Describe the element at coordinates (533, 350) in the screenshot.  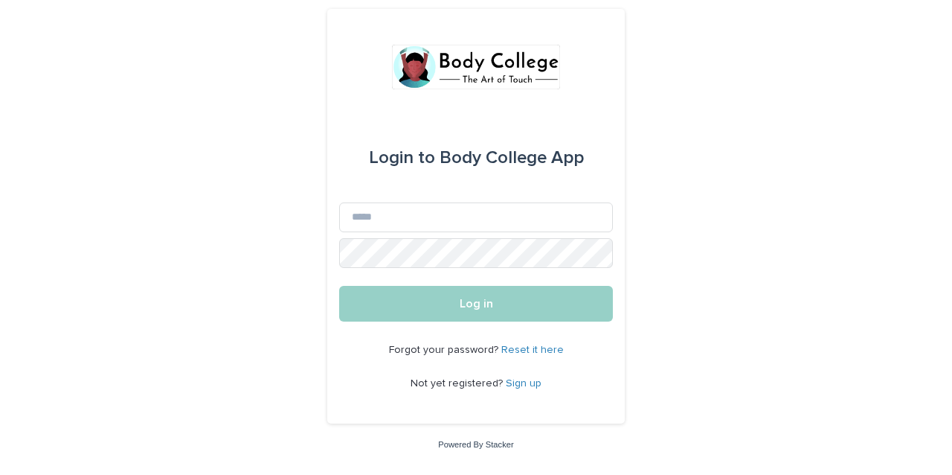
I see `a: Reset it here` at that location.